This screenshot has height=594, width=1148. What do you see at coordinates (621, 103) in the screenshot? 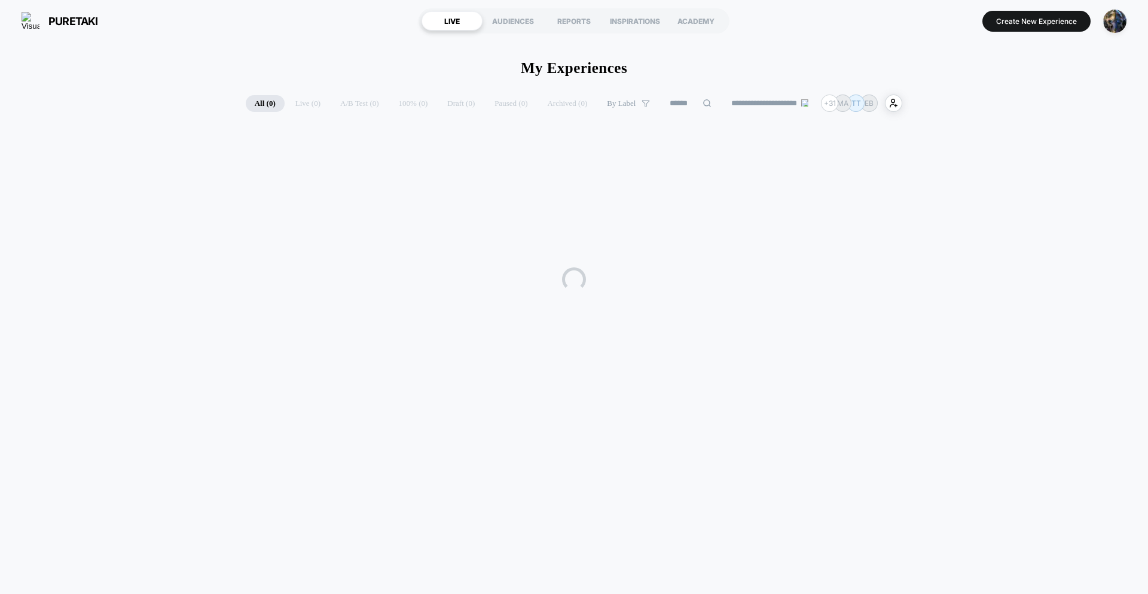
I see `span: By Label` at bounding box center [621, 103].